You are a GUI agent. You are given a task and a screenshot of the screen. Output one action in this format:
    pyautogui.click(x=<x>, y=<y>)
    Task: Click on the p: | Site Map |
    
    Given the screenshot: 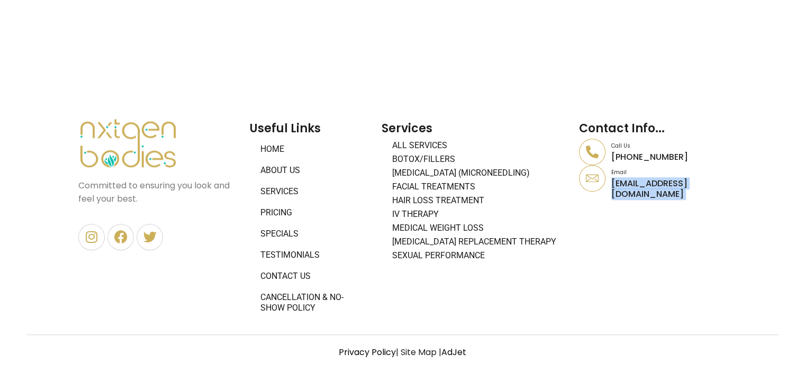 What is the action you would take?
    pyautogui.click(x=403, y=352)
    